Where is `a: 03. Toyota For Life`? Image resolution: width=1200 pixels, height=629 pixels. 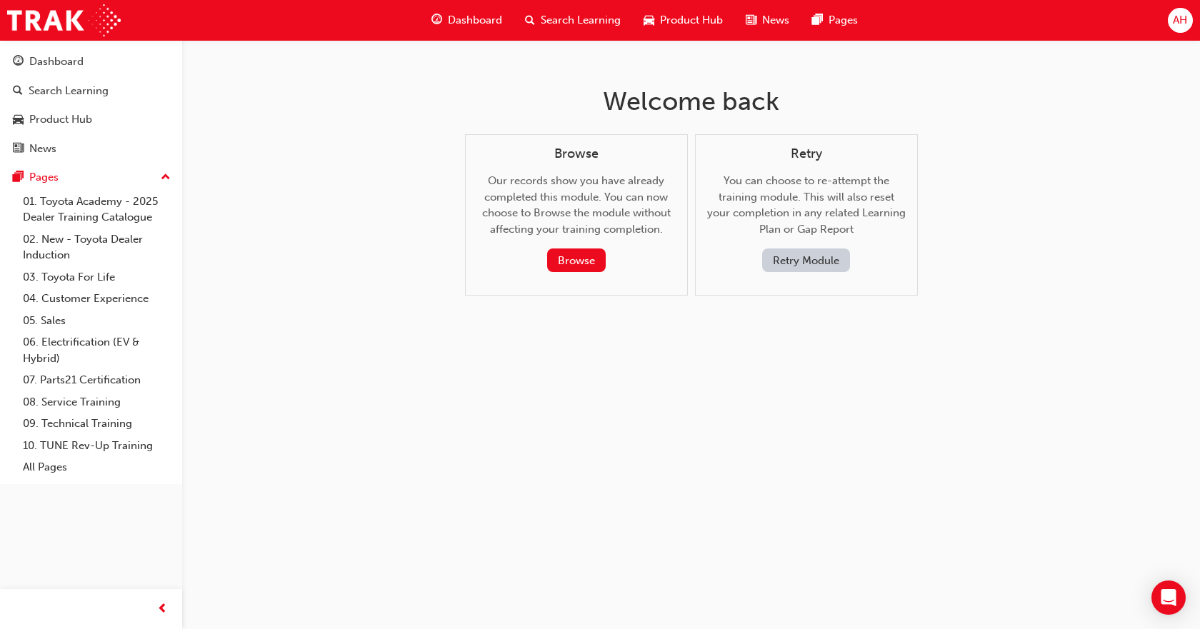 a: 03. Toyota For Life is located at coordinates (96, 277).